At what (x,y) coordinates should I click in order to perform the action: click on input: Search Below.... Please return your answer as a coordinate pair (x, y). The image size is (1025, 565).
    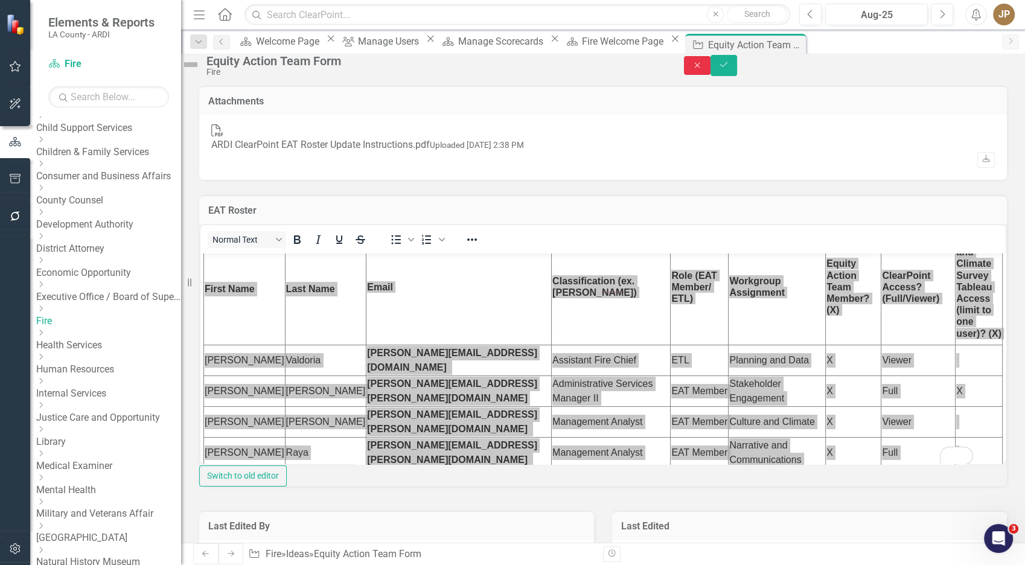
    Looking at the image, I should click on (109, 97).